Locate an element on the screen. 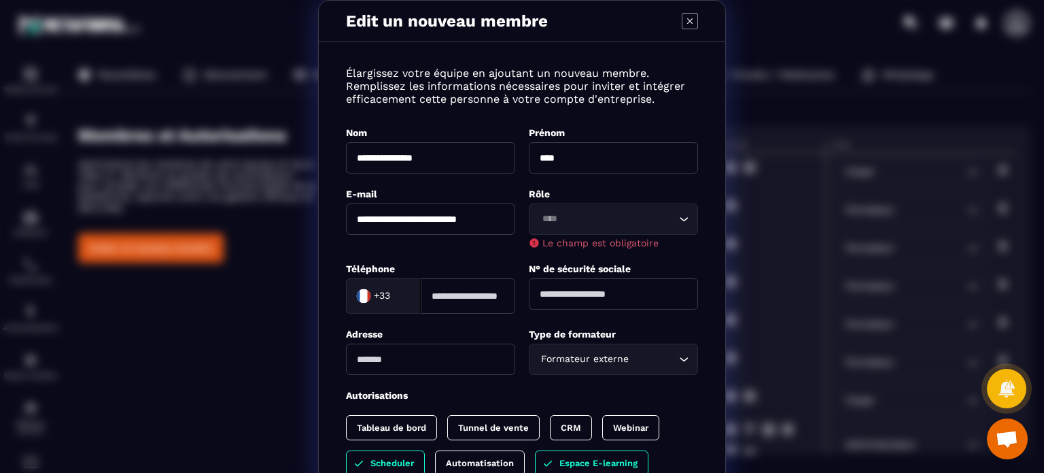 This screenshot has width=1044, height=473. img: Country Flag is located at coordinates (364, 296).